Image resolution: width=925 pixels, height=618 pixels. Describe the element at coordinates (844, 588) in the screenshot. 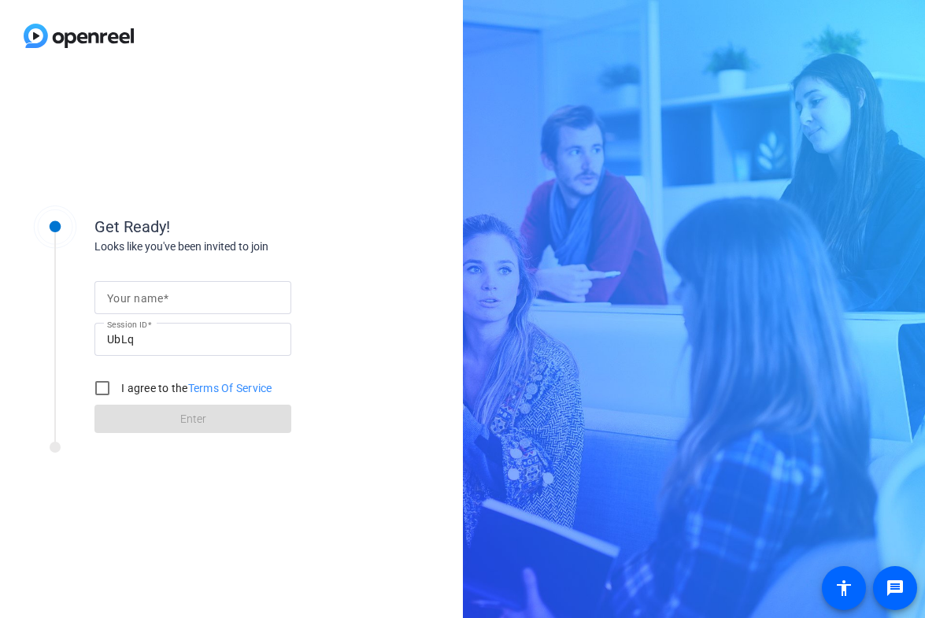

I see `mat-icon: accessibility` at that location.